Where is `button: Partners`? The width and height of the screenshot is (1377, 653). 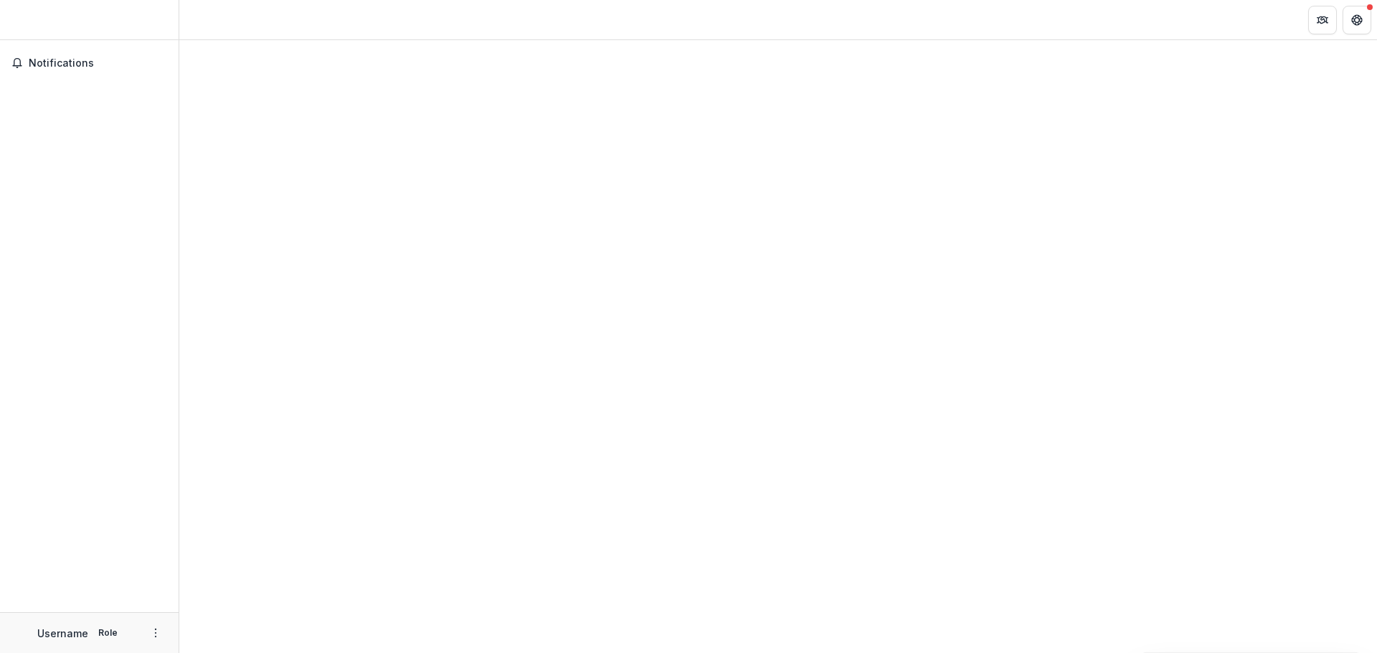
button: Partners is located at coordinates (1323, 20).